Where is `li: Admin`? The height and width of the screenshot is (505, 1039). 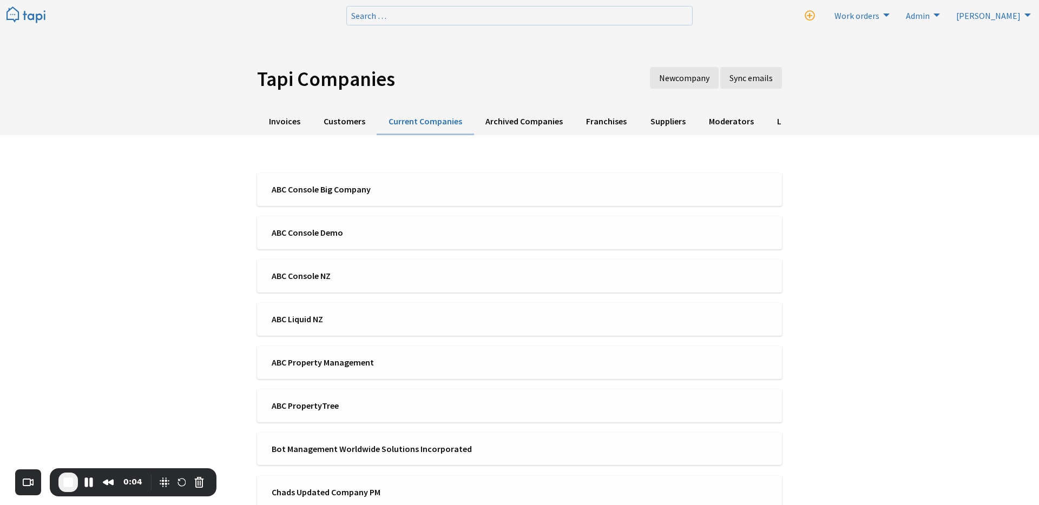 li: Admin is located at coordinates (921, 15).